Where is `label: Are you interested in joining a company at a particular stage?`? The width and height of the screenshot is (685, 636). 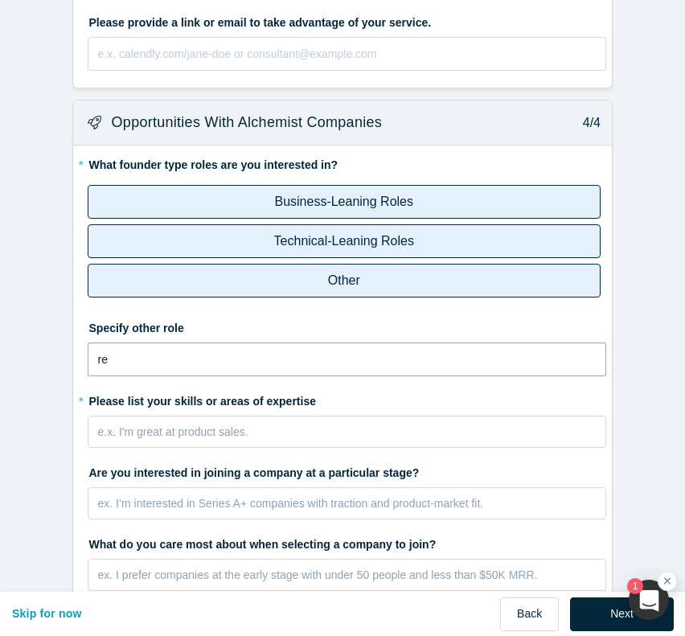 label: Are you interested in joining a company at a particular stage? is located at coordinates (347, 470).